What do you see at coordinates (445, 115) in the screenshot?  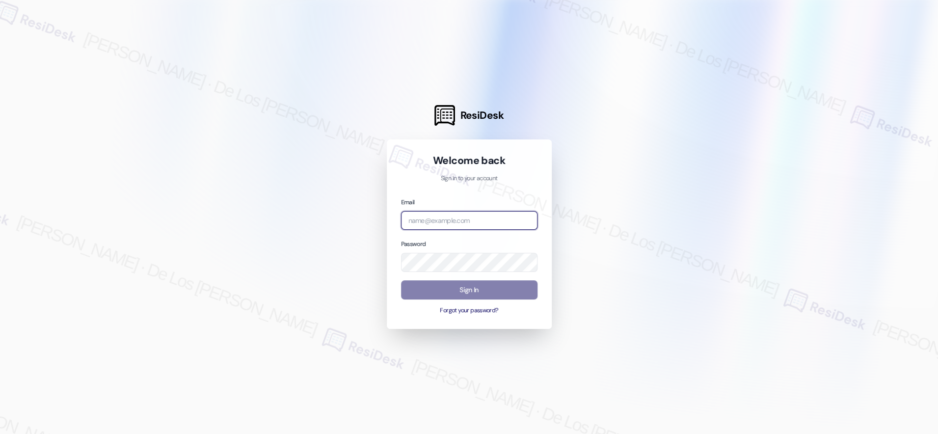 I see `img: ResiDesk Logo` at bounding box center [445, 115].